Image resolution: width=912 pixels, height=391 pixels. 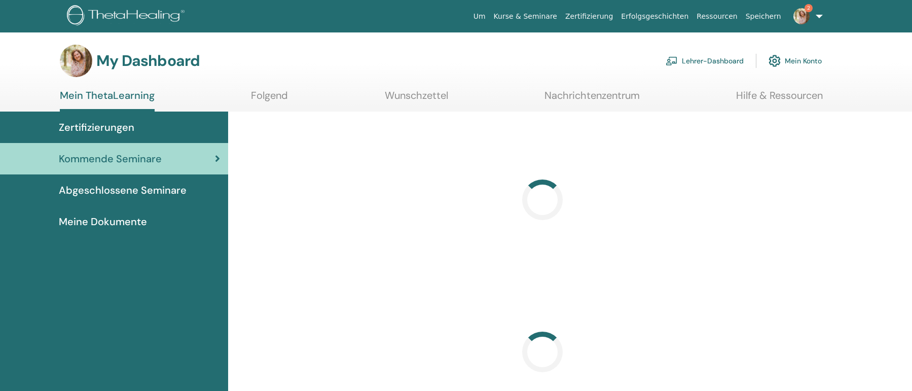 What do you see at coordinates (795, 61) in the screenshot?
I see `a: Mein Konto` at bounding box center [795, 61].